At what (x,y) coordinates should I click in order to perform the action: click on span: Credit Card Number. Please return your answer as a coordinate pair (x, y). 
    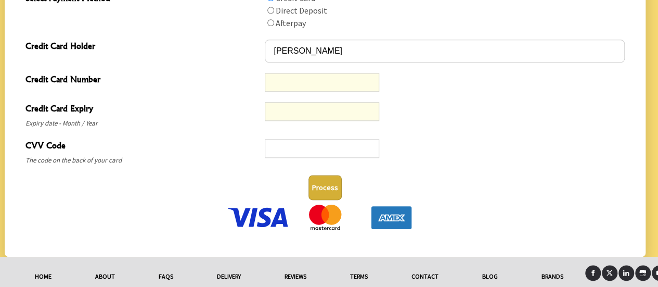
    Looking at the image, I should click on (143, 80).